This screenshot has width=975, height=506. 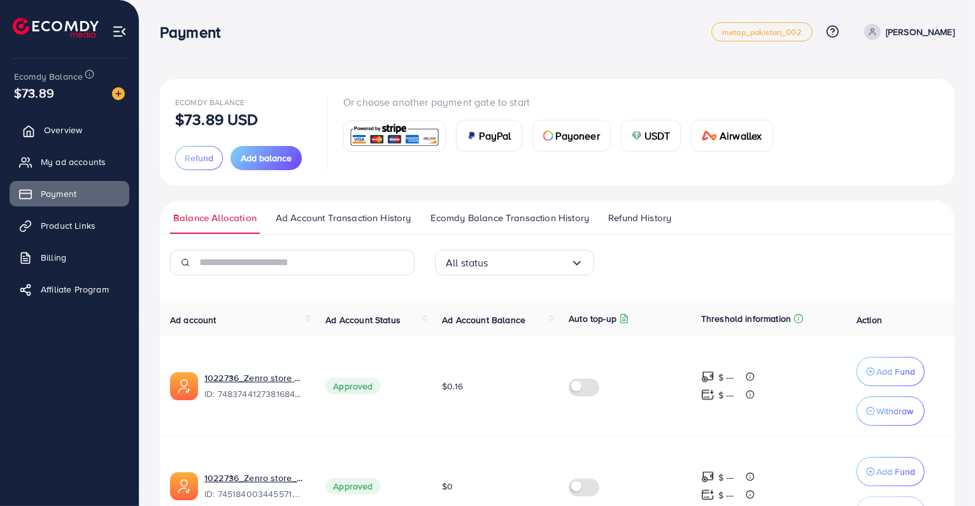 What do you see at coordinates (69, 226) in the screenshot?
I see `a: Product Links` at bounding box center [69, 226].